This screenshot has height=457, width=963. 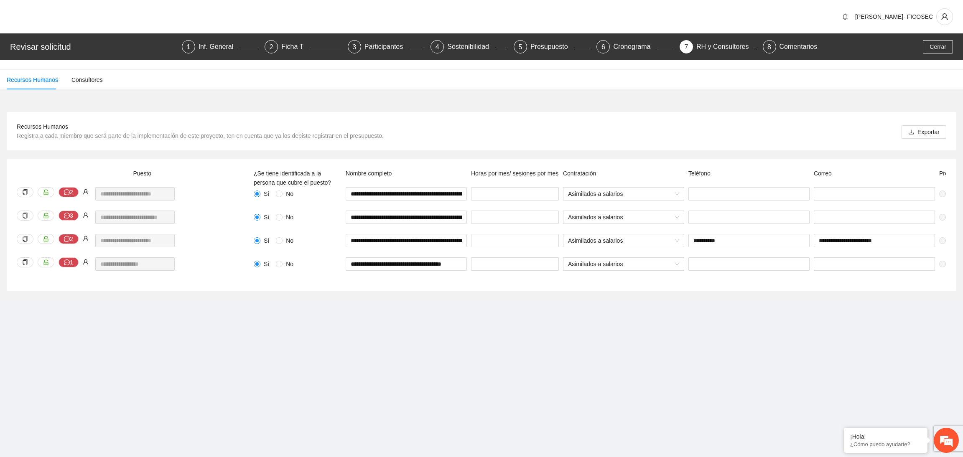 What do you see at coordinates (69, 262) in the screenshot?
I see `button: message1` at bounding box center [69, 262].